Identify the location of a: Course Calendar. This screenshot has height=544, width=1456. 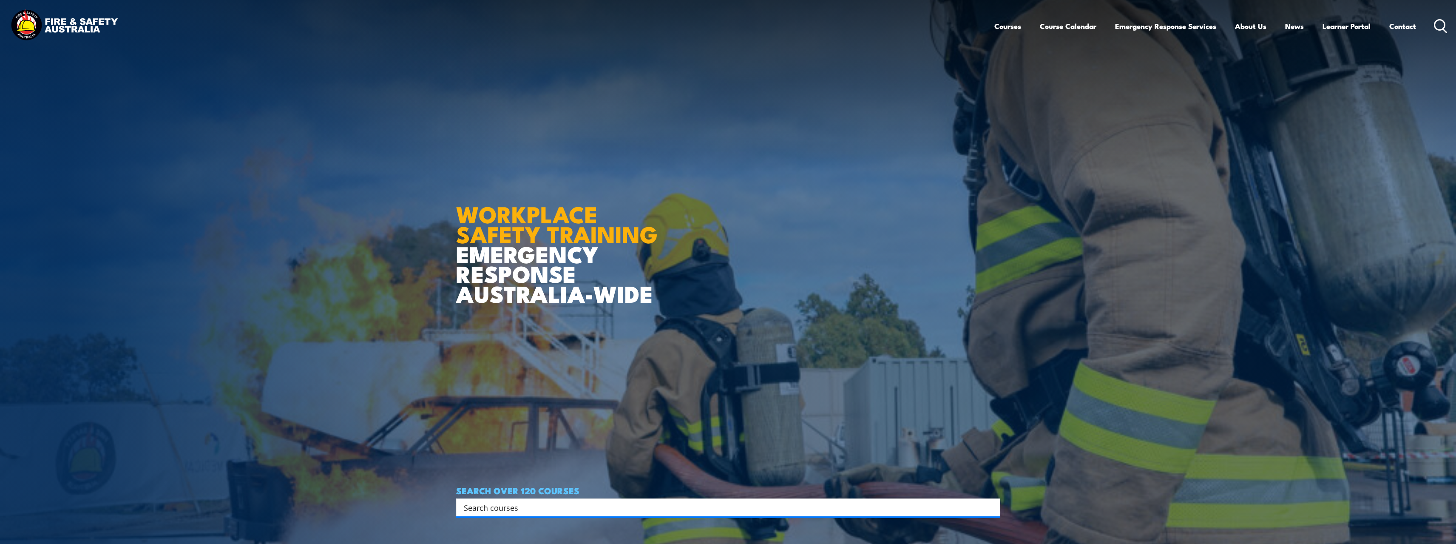
(1068, 26).